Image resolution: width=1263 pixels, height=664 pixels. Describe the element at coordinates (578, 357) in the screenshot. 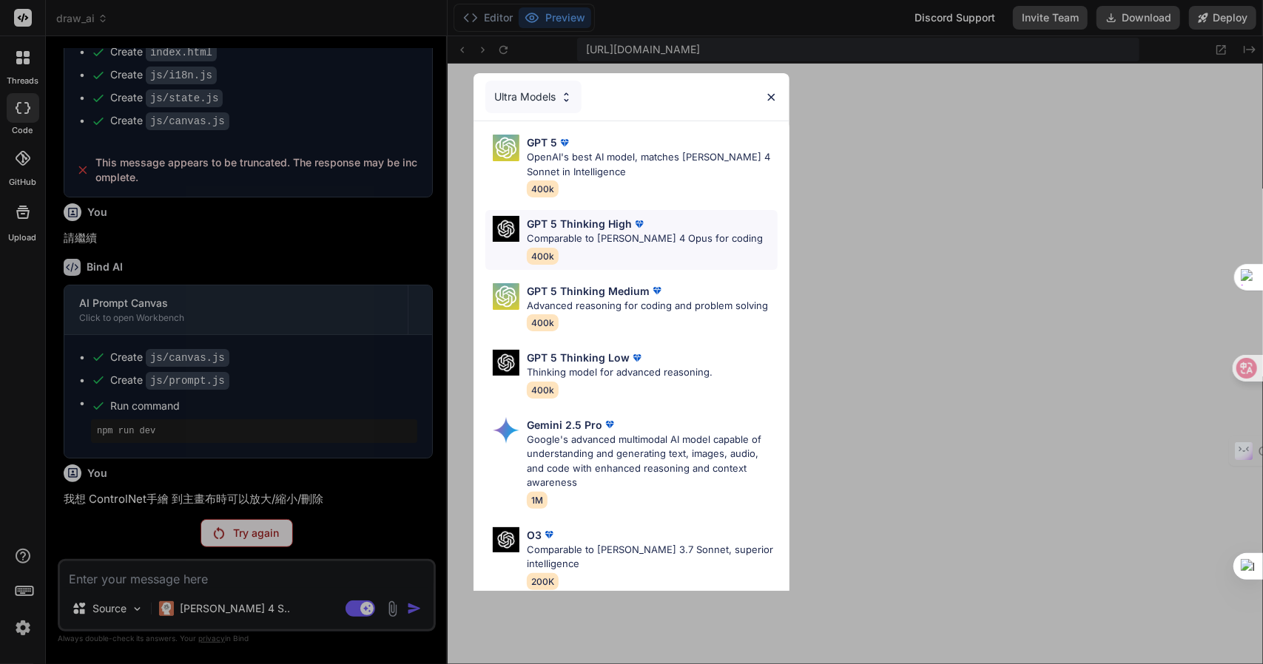

I see `p: GPT 5 Thinking Low` at that location.